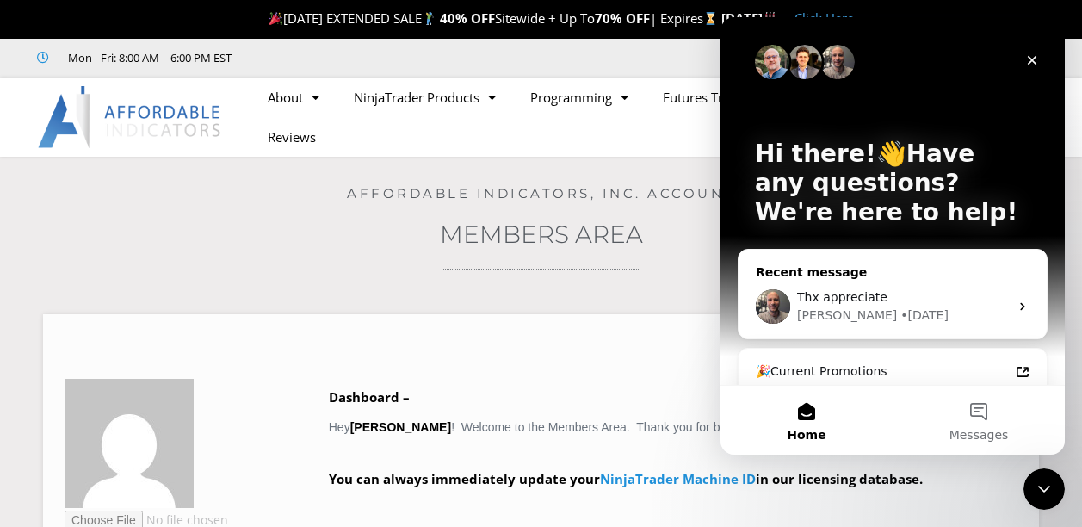 The width and height of the screenshot is (1082, 527). Describe the element at coordinates (579, 97) in the screenshot. I see `a: Programming` at that location.